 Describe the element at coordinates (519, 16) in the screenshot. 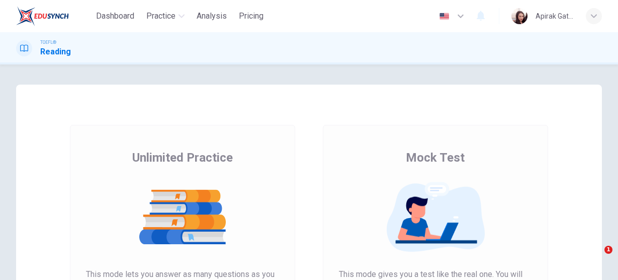

I see `img: Profile picture` at that location.